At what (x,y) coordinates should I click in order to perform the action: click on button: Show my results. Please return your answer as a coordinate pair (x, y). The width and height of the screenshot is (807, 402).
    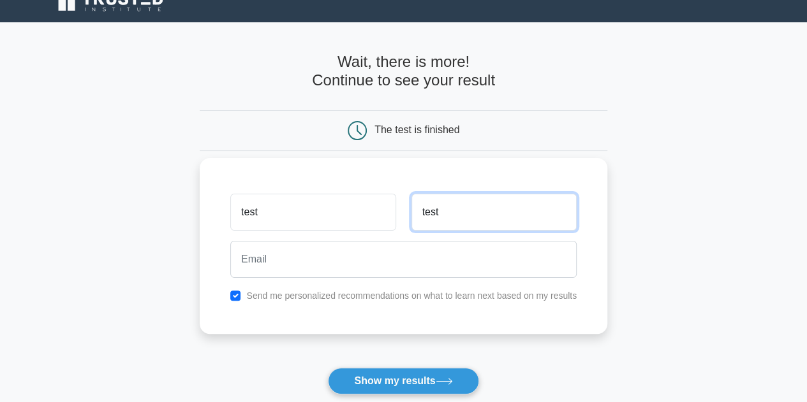
    Looking at the image, I should click on (403, 381).